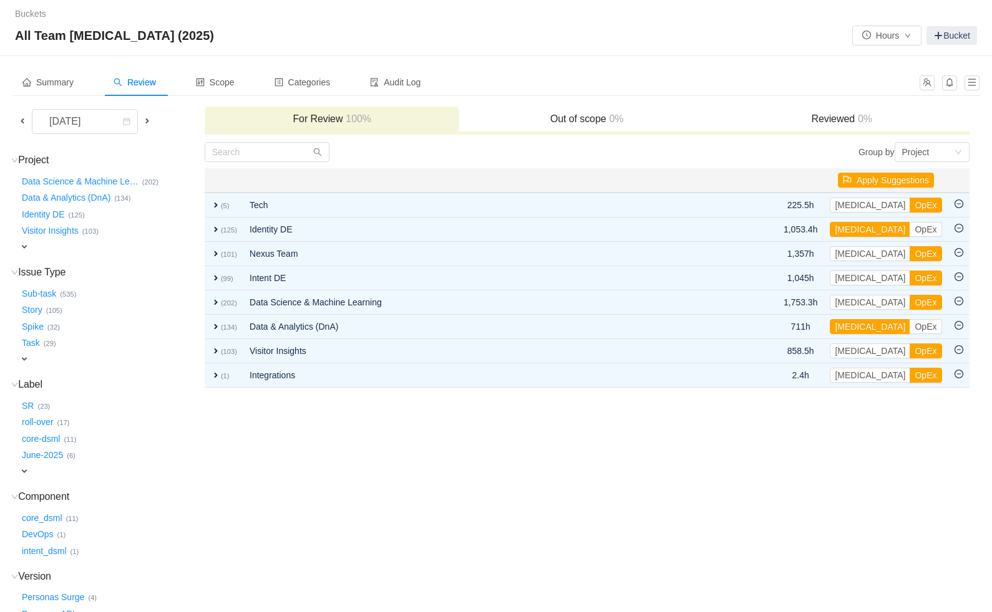 The height and width of the screenshot is (612, 992). I want to click on button: Task, so click(31, 344).